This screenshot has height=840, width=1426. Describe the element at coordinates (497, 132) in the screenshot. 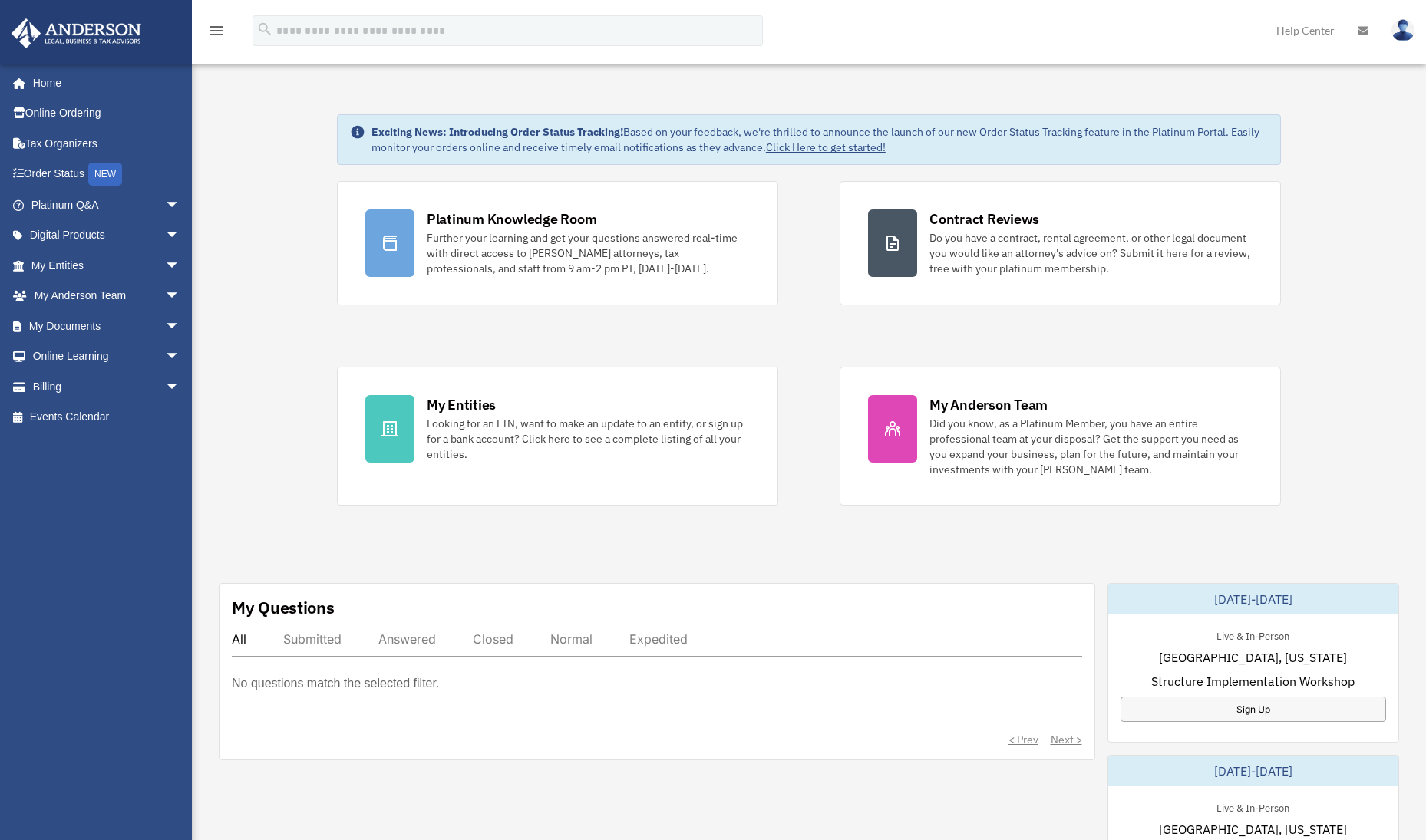

I see `strong: Exciting News: Introducing Order Status Tracking!` at that location.